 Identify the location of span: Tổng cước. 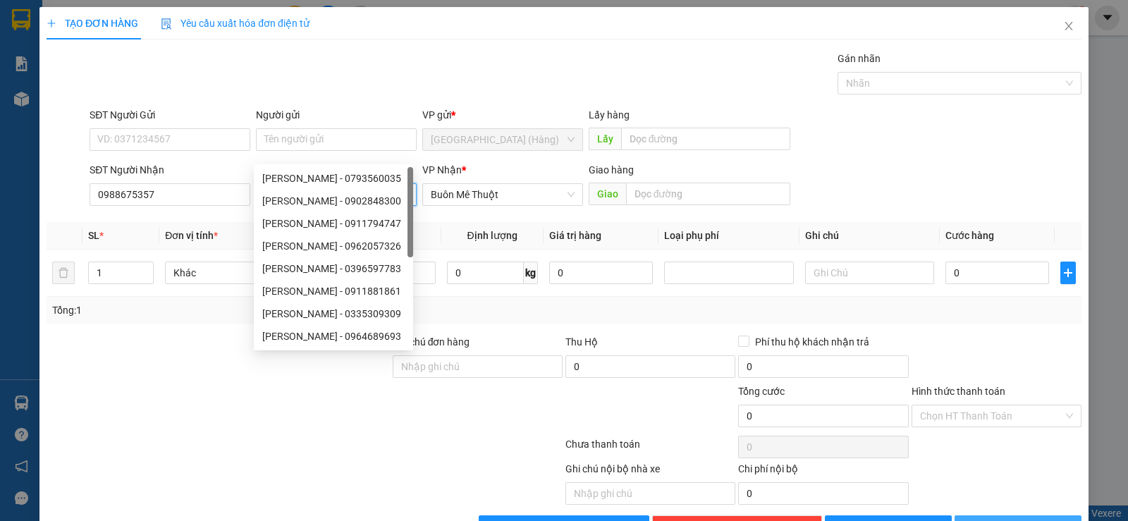
(761, 391).